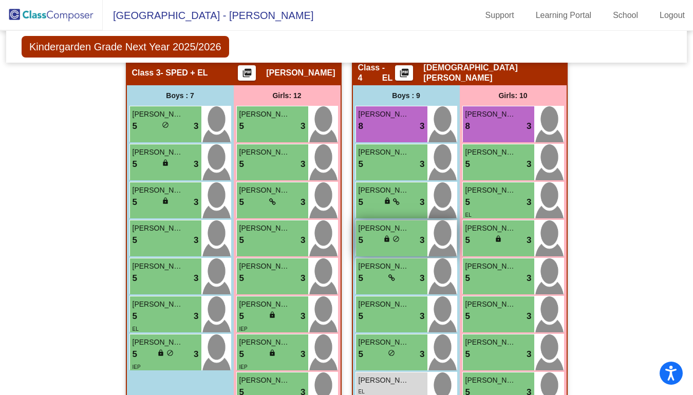 This screenshot has width=693, height=395. Describe the element at coordinates (287, 96) in the screenshot. I see `div: Girls: 12` at that location.